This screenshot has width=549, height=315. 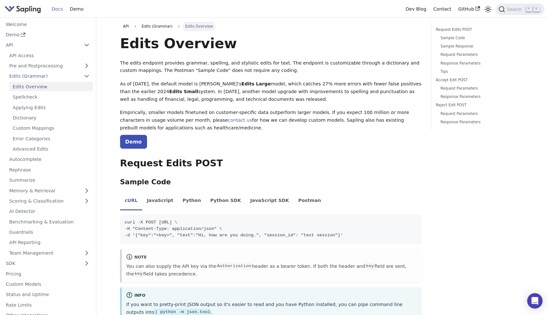 I want to click on strong: Edits Small, so click(x=184, y=91).